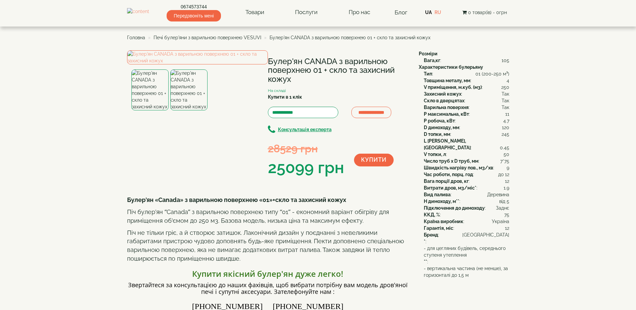 The width and height of the screenshot is (636, 310). Describe the element at coordinates (498, 194) in the screenshot. I see `span: Деревина` at that location.